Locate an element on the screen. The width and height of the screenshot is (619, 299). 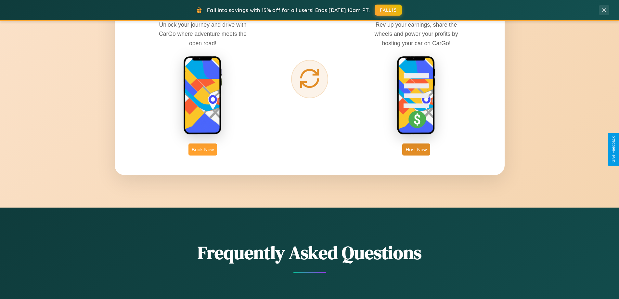
button: Host Now is located at coordinates (416, 149).